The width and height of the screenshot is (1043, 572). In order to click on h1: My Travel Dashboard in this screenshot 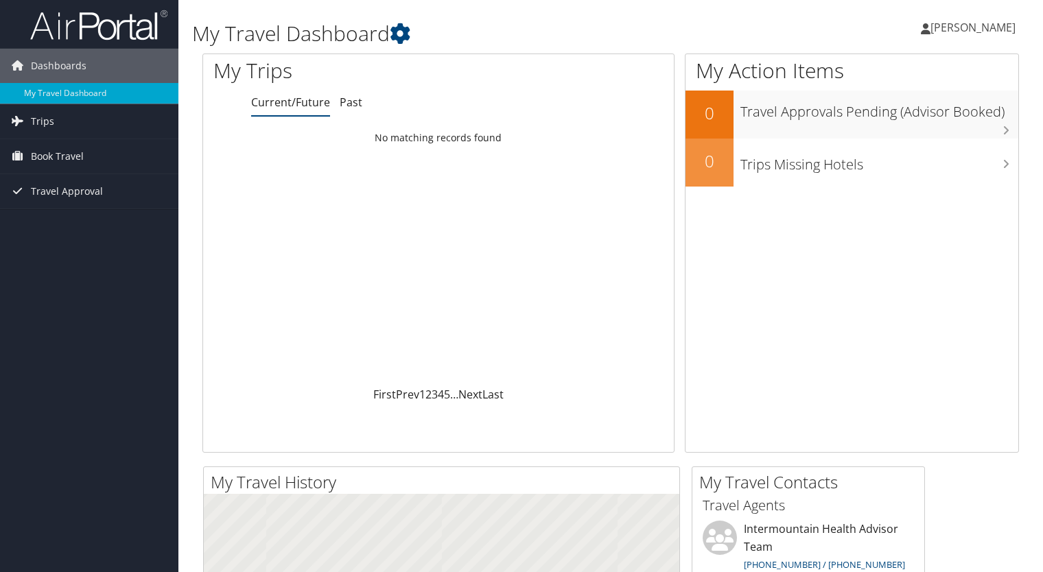, I will do `click(471, 34)`.